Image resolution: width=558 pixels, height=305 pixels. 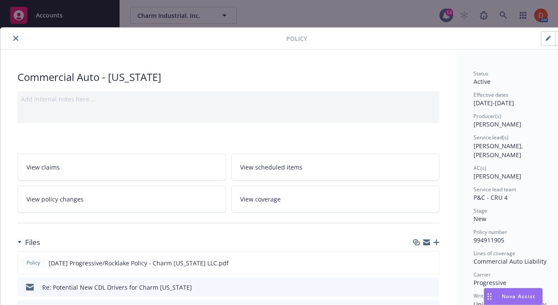 I want to click on span: Policy number, so click(x=490, y=232).